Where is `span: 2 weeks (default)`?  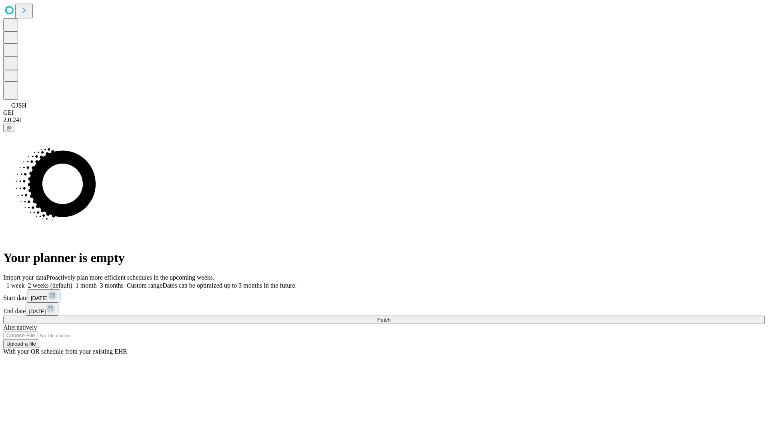 span: 2 weeks (default) is located at coordinates (50, 285).